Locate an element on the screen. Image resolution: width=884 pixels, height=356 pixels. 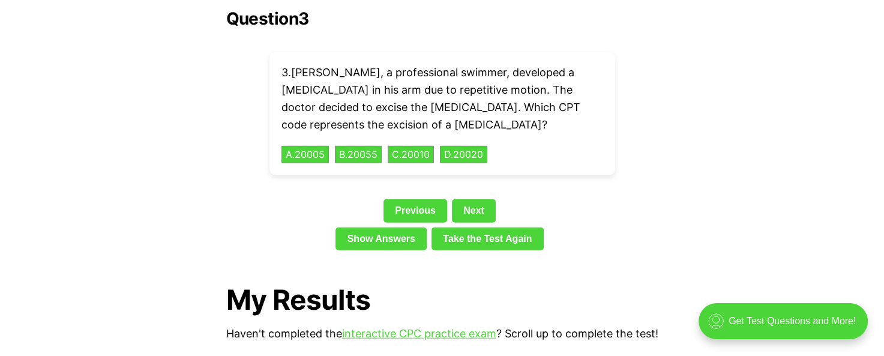
a: Previous is located at coordinates (415, 211).